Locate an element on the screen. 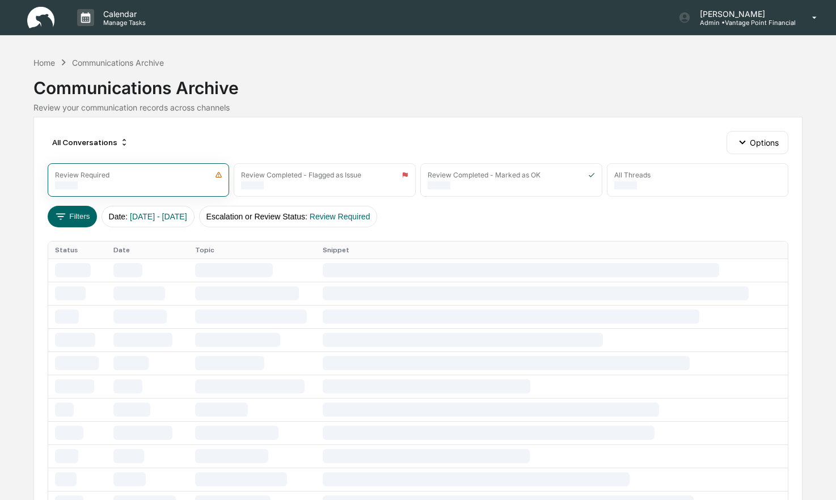  img: logo is located at coordinates (41, 18).